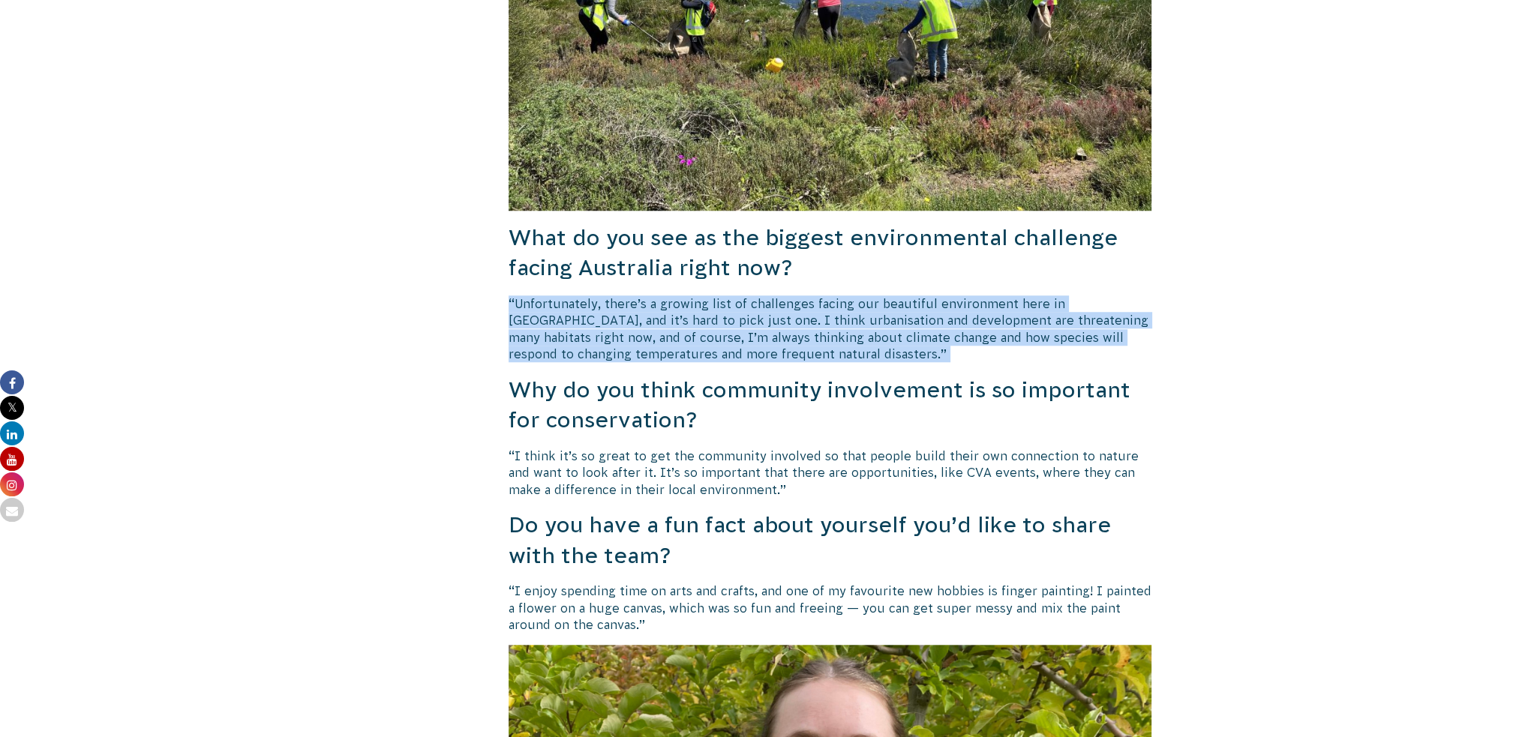 Image resolution: width=1525 pixels, height=737 pixels. Describe the element at coordinates (830, 253) in the screenshot. I see `h3: What do you see as the biggest environmental challenge facing Australia right now?` at that location.